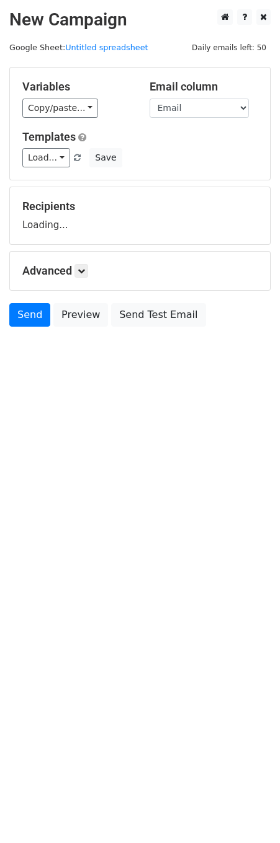 The image size is (280, 843). Describe the element at coordinates (76, 87) in the screenshot. I see `h5: Variables` at that location.